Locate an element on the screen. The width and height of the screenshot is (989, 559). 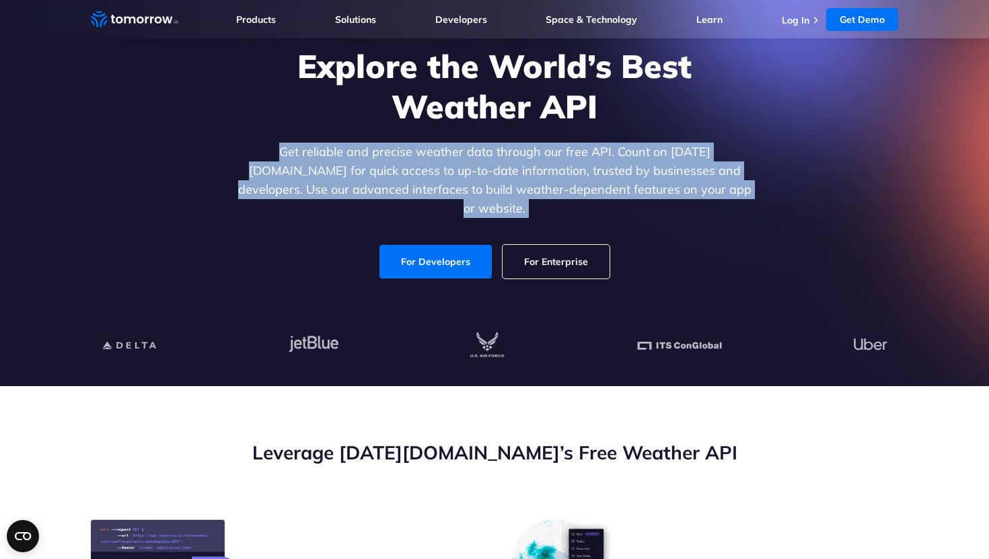
a: Space & Technology is located at coordinates (592, 20).